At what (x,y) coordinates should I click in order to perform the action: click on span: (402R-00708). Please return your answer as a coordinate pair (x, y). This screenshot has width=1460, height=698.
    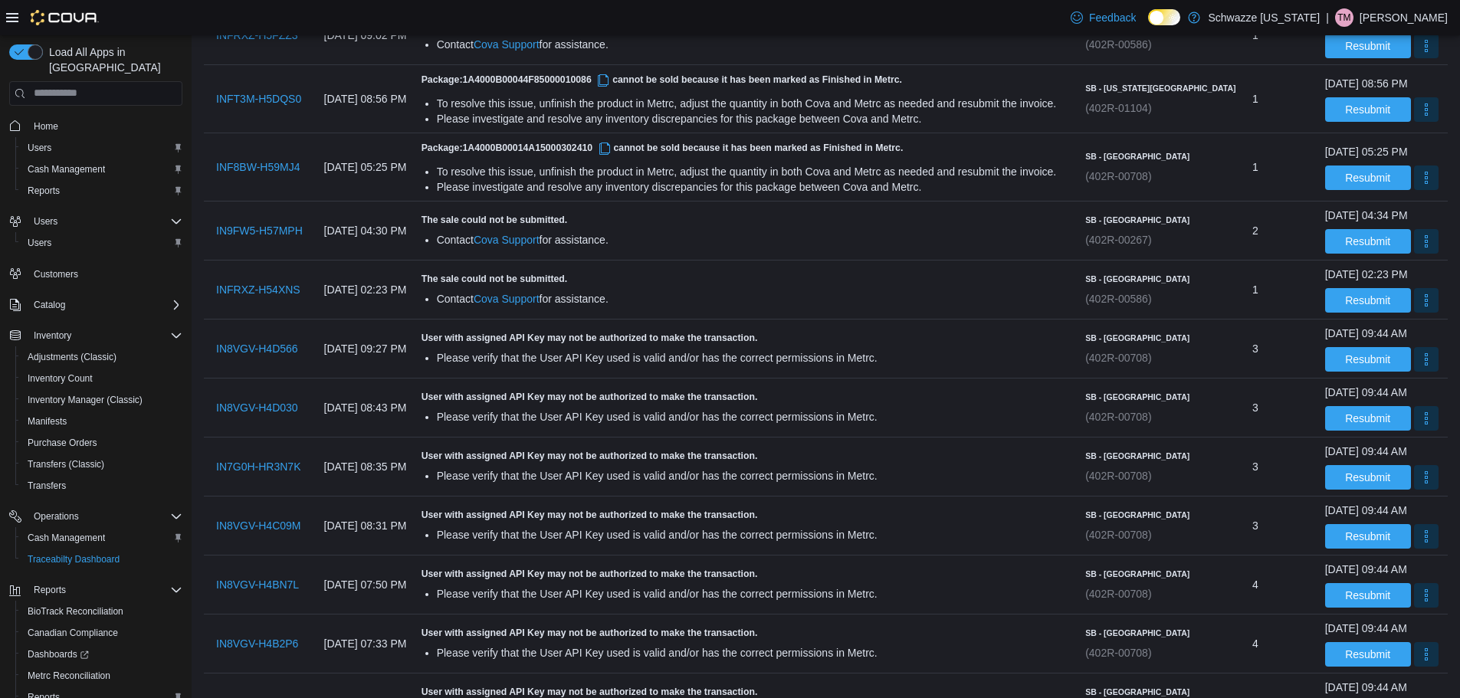
    Looking at the image, I should click on (1118, 417).